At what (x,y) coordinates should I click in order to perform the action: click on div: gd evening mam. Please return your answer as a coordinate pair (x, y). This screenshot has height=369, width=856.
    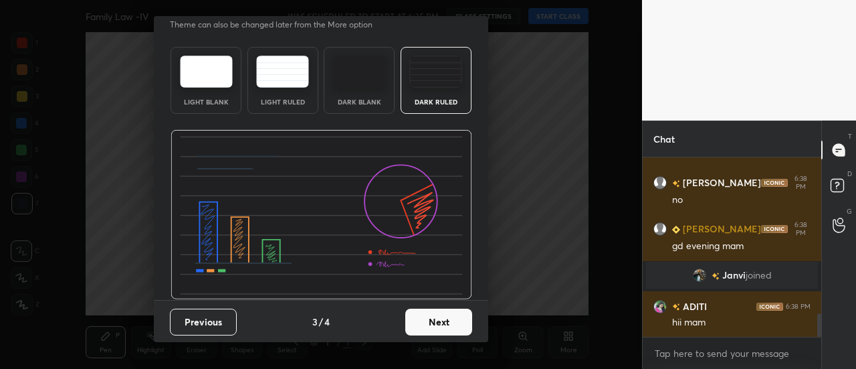
    Looking at the image, I should click on (741, 246).